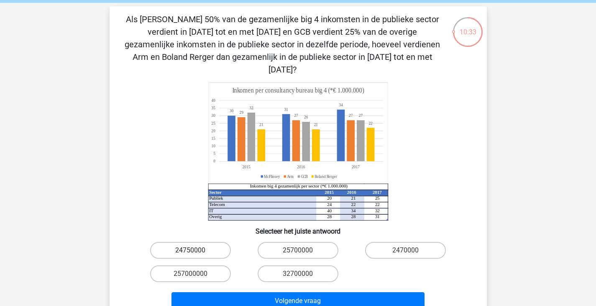 Image resolution: width=596 pixels, height=306 pixels. I want to click on tspan: 2017, so click(377, 192).